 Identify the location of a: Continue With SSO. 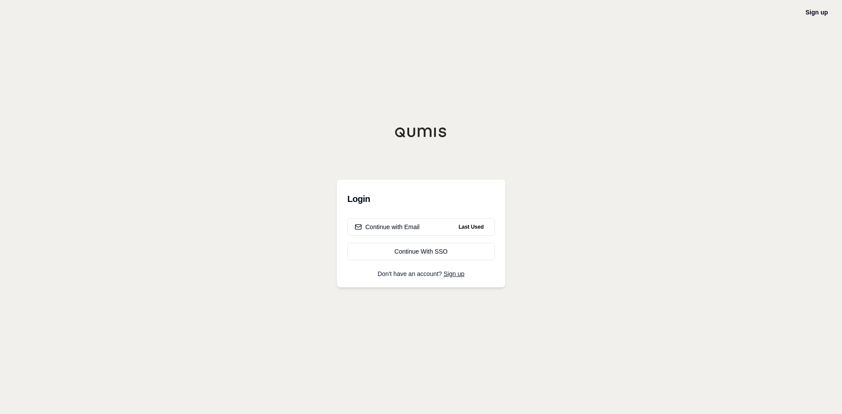
(421, 252).